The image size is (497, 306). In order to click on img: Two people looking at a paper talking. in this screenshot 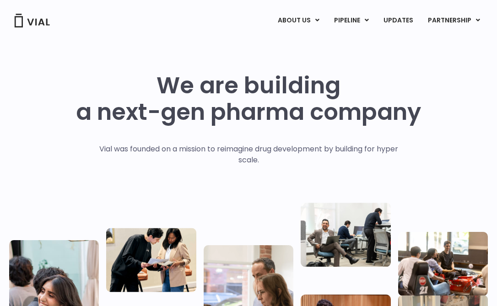, I will do `click(151, 260)`.